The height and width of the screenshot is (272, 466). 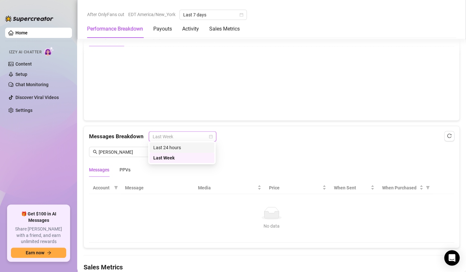 I want to click on div: Sales Metrics, so click(x=224, y=29).